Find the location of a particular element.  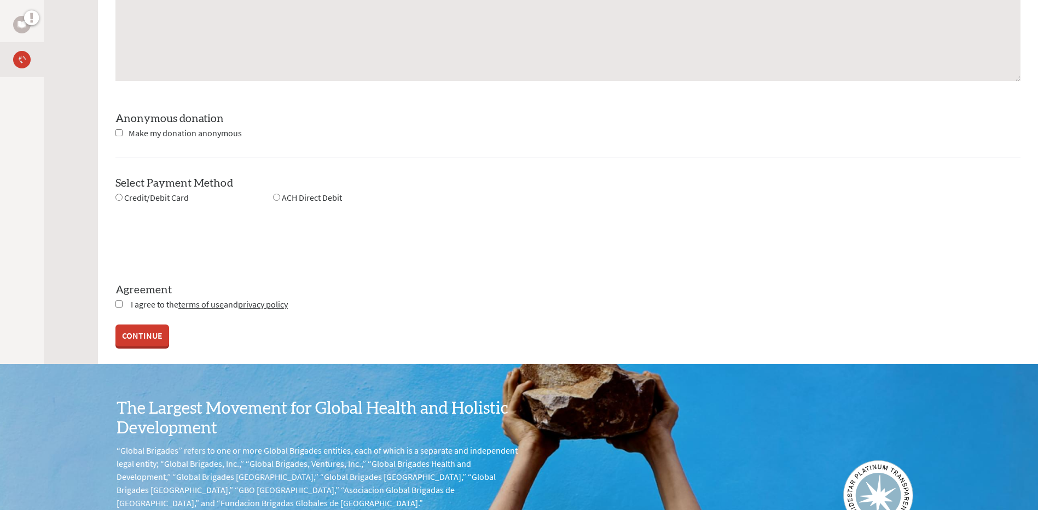

label: Select Payment Method is located at coordinates (174, 183).